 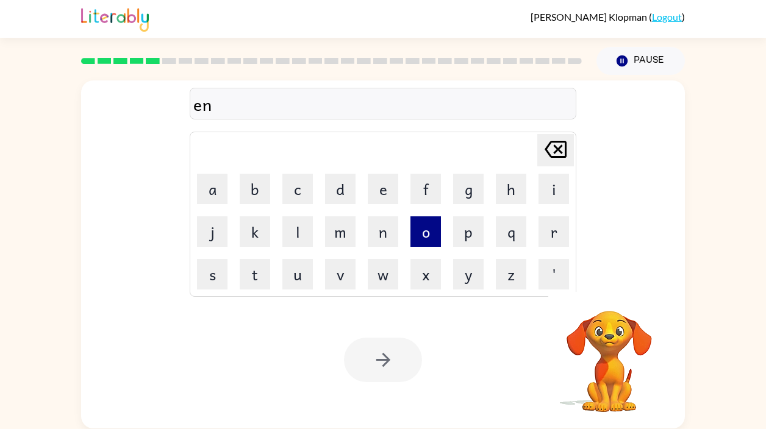 What do you see at coordinates (426, 232) in the screenshot?
I see `button: o` at bounding box center [426, 232].